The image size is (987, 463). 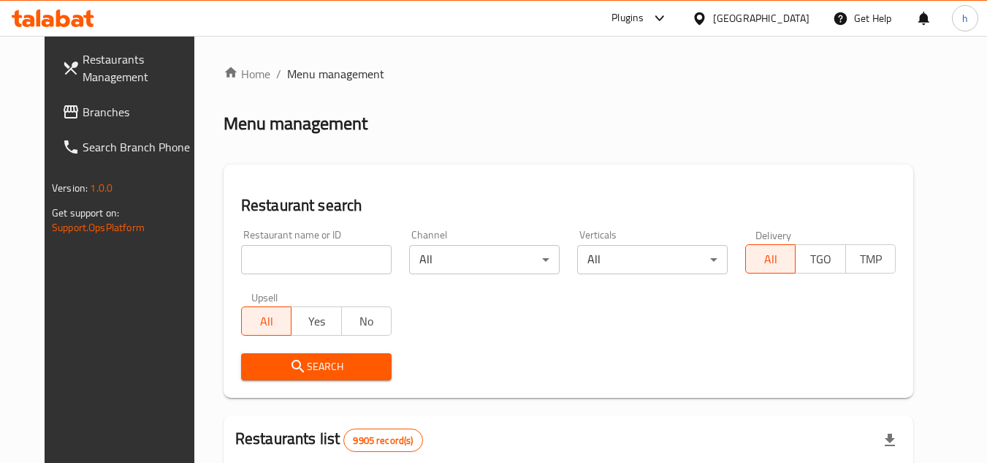 I want to click on span: Search Branch Phone, so click(x=140, y=147).